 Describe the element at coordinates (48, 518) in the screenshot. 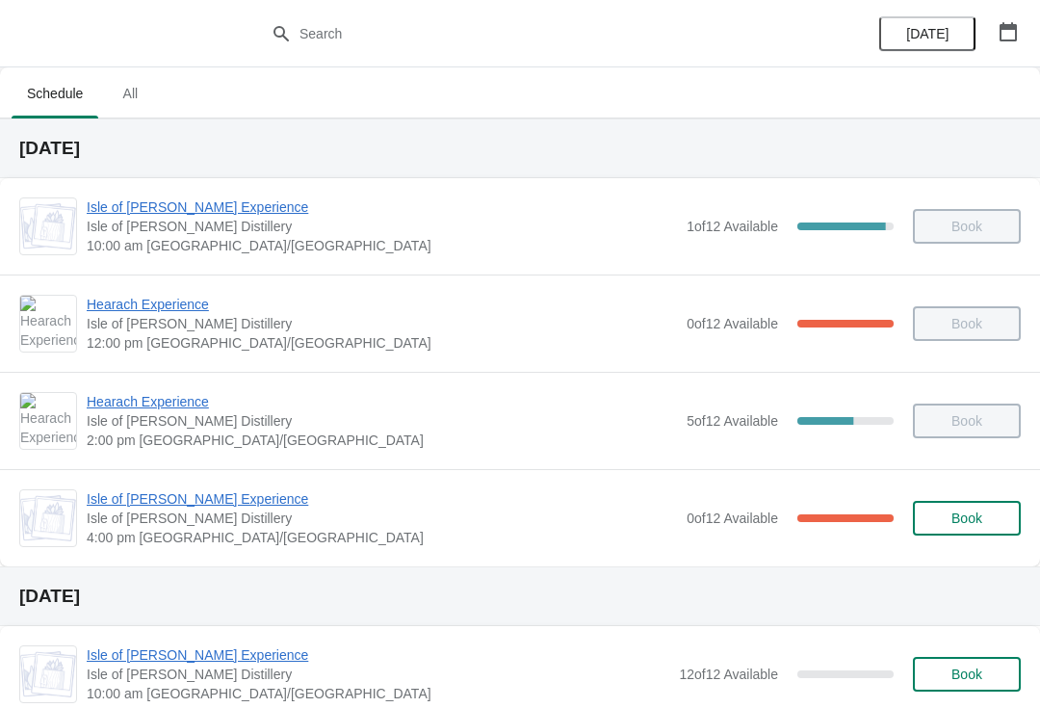

I see `img: Isle of Harris Gin Experience | Isle of Harris Distillery | 4:00 pm Europe/London` at that location.